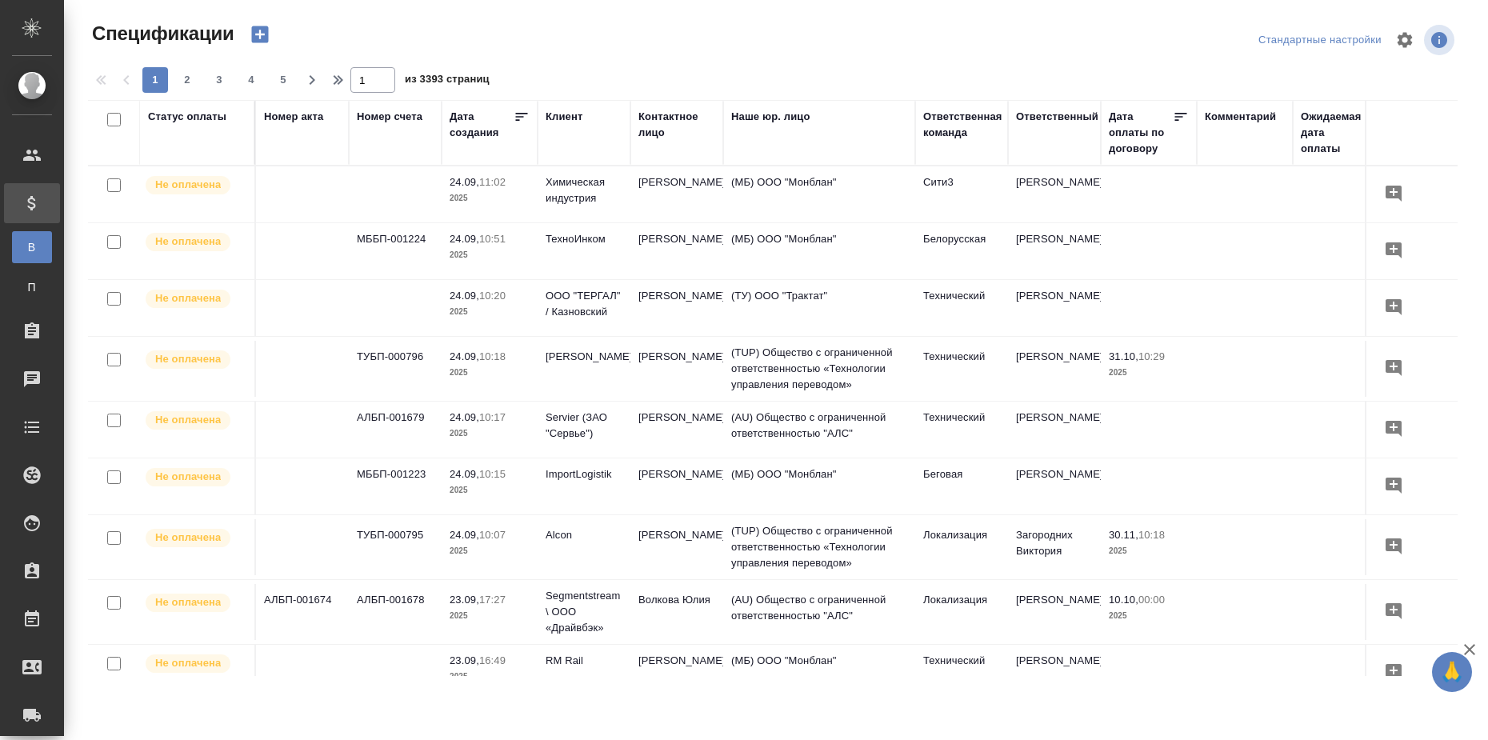  What do you see at coordinates (390, 117) in the screenshot?
I see `div: Номер счета` at bounding box center [390, 117].